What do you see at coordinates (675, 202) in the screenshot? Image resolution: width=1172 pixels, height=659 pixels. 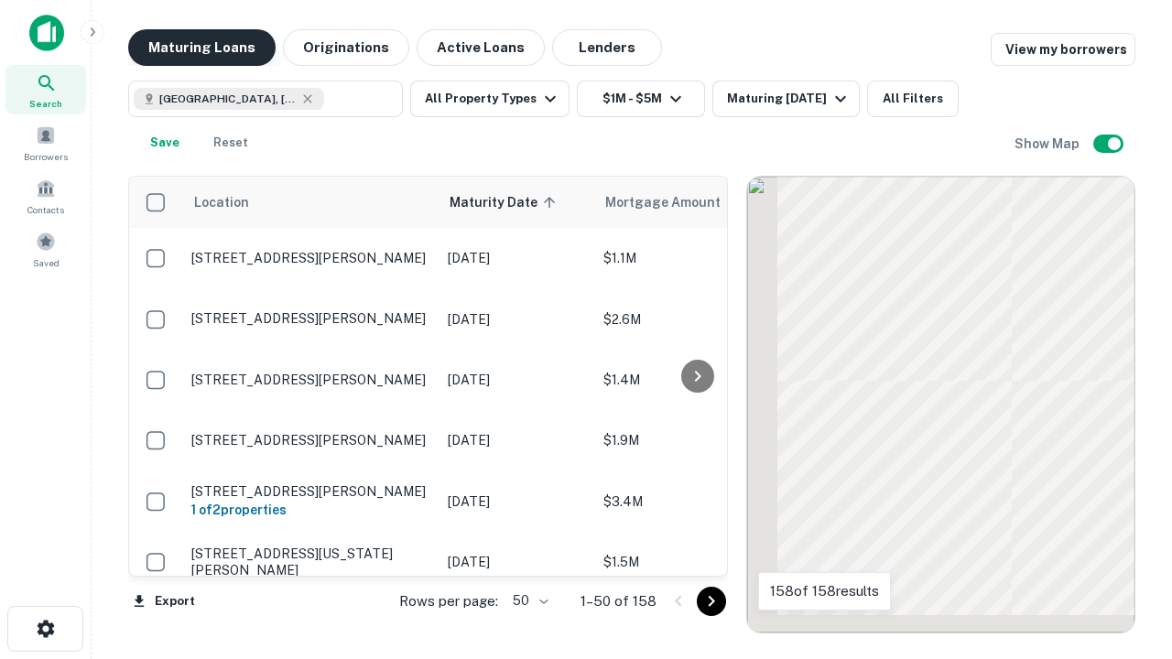 I see `span: Mortgage Amount` at bounding box center [675, 202].